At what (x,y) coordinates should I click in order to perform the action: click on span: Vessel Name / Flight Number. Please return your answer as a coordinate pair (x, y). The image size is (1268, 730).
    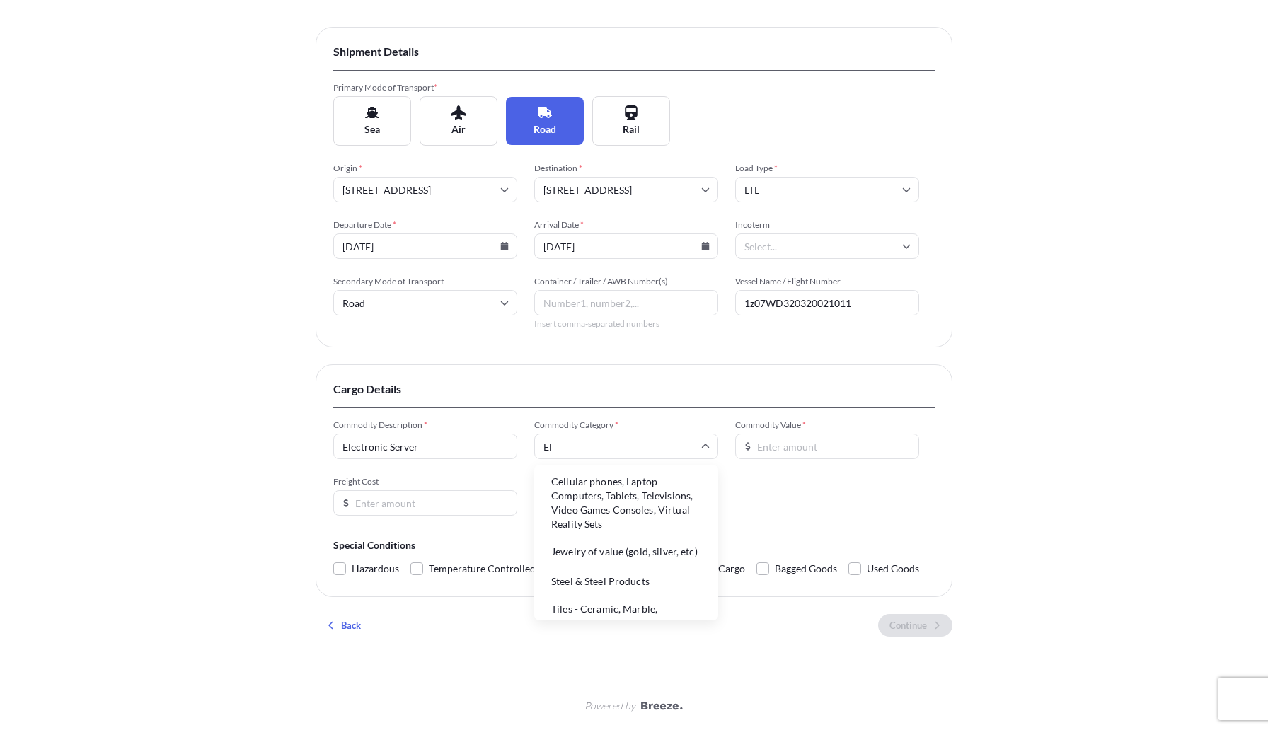
    Looking at the image, I should click on (827, 282).